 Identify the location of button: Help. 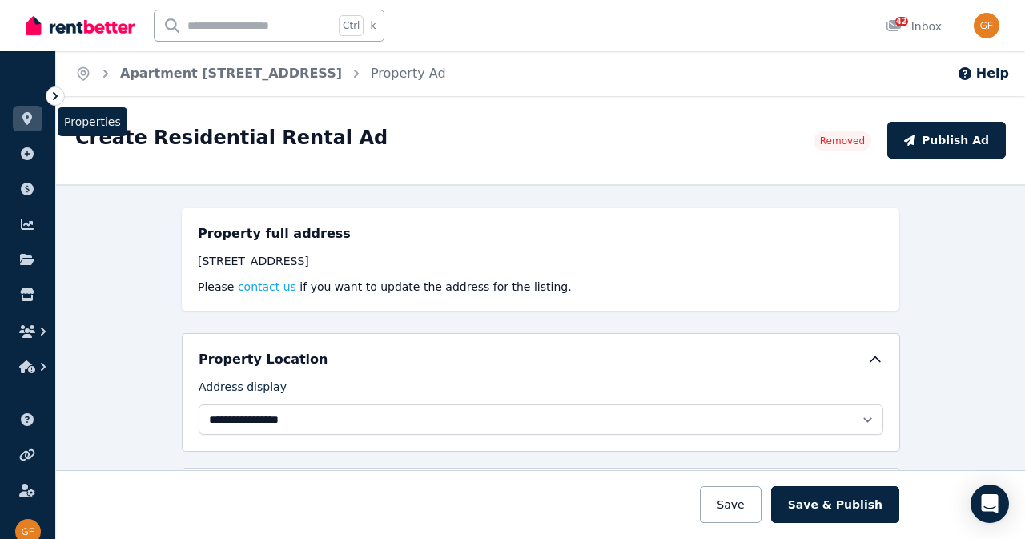
(983, 74).